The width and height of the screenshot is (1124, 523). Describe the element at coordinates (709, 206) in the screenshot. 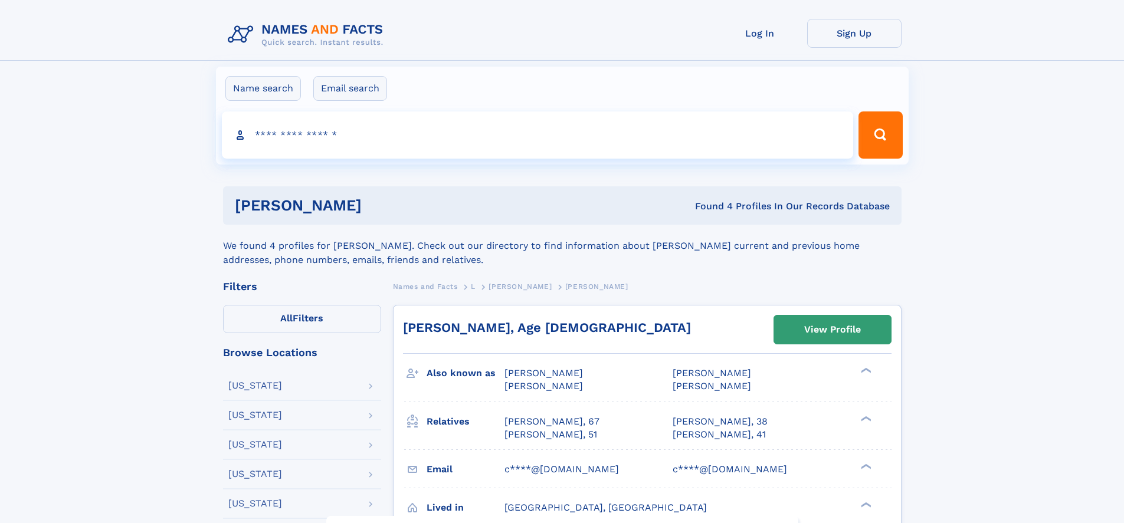

I see `div: Found 4 Profiles In Our Records Database` at that location.